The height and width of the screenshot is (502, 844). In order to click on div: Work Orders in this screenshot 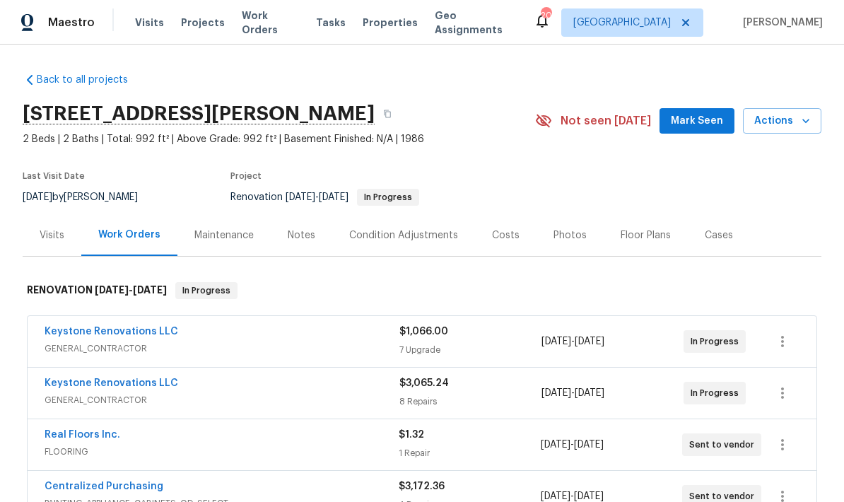, I will do `click(129, 235)`.